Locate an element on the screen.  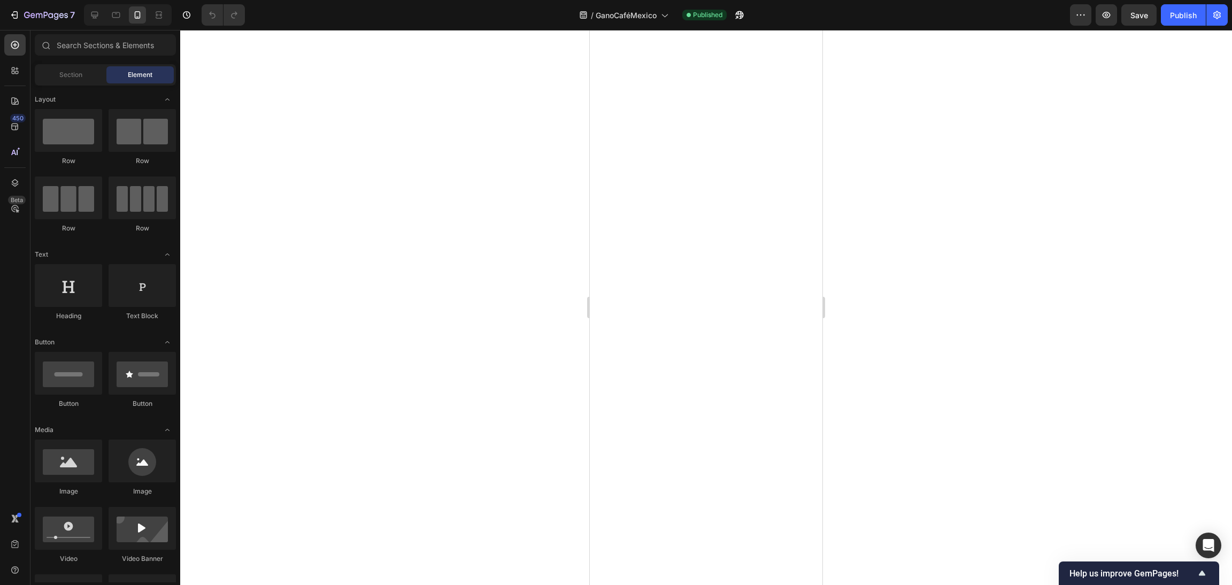
div: Open Intercom Messenger is located at coordinates (1208, 545).